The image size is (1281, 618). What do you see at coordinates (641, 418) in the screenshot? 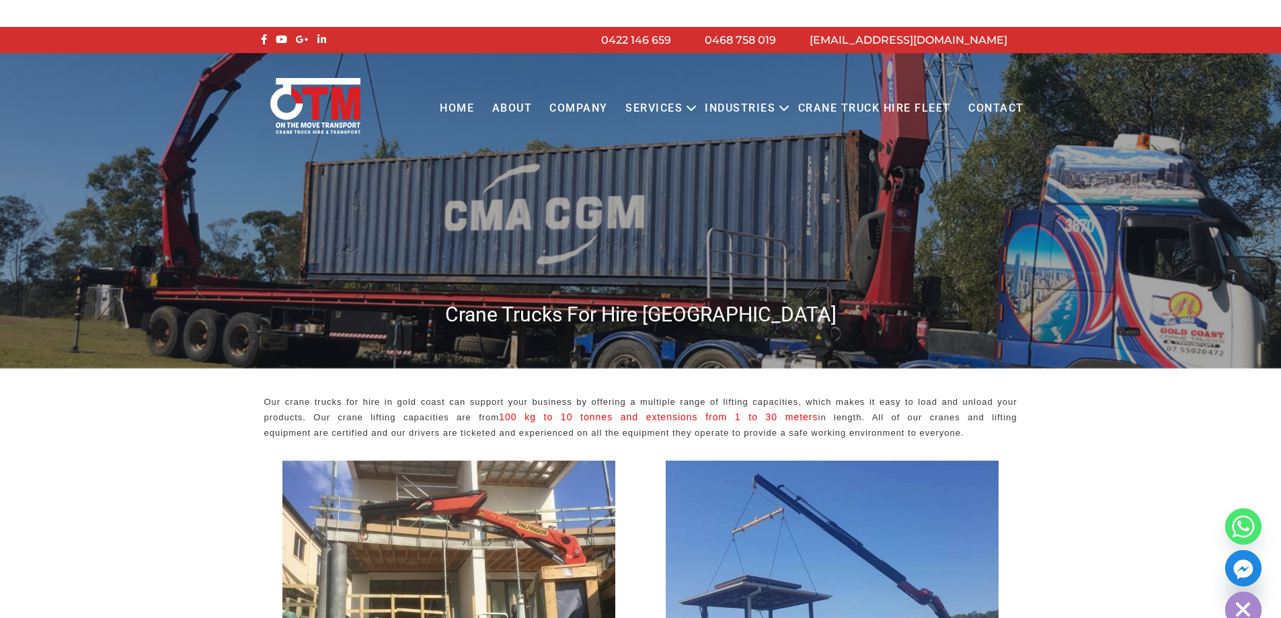
I see `p: Our crane trucks for hire in gold coast can support your business by offering a multiple range of...` at bounding box center [641, 418].